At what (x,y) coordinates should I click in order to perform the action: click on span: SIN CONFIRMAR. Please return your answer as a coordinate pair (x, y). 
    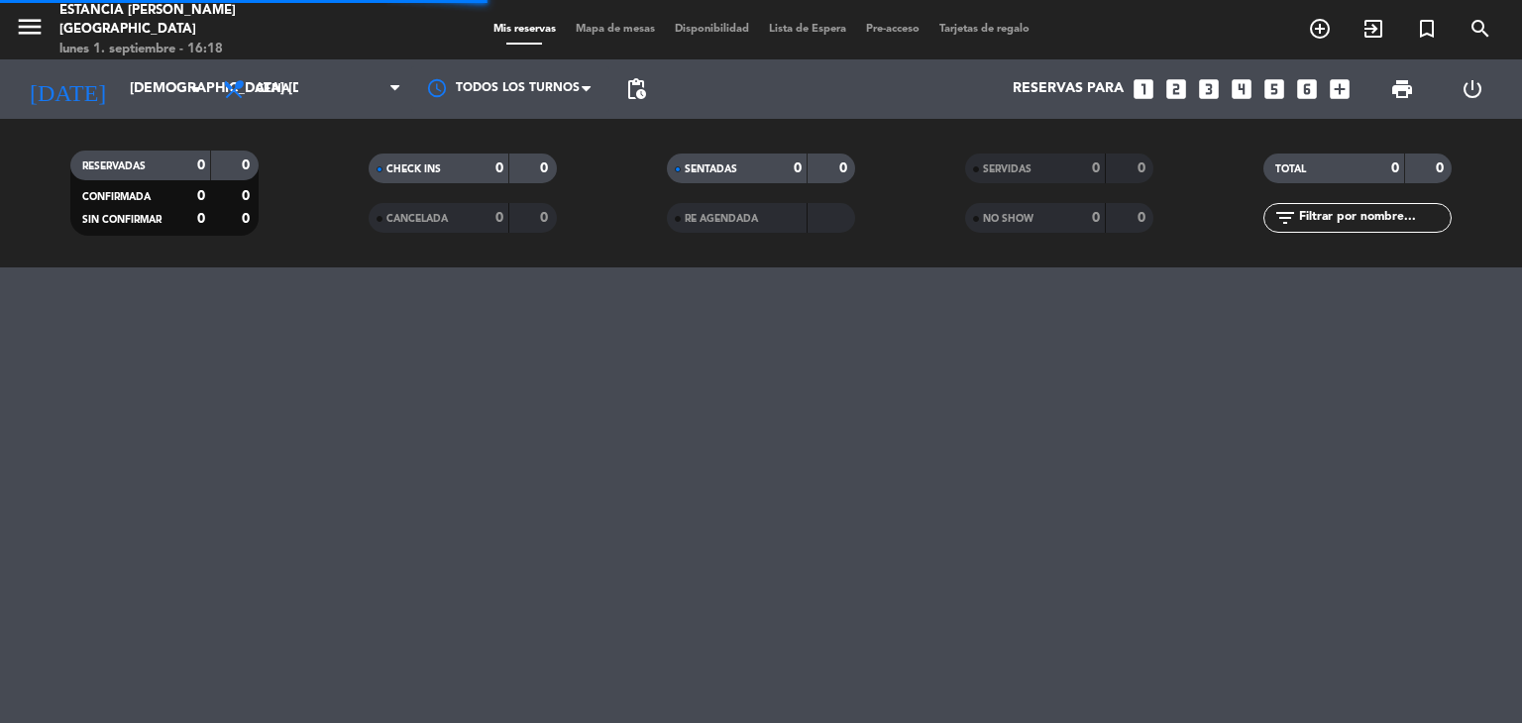
    Looking at the image, I should click on (122, 220).